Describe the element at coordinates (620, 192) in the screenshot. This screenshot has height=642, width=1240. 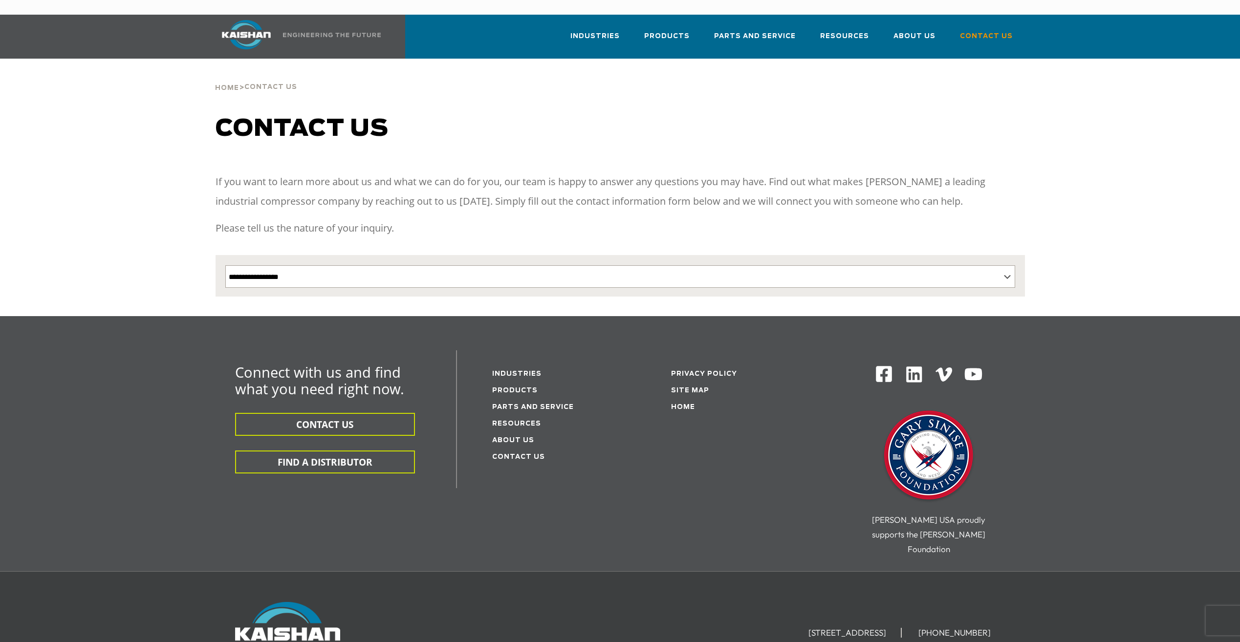
I see `p: If you want to learn more about us and what we can do for you, our team is happy to answer any qu...` at that location.